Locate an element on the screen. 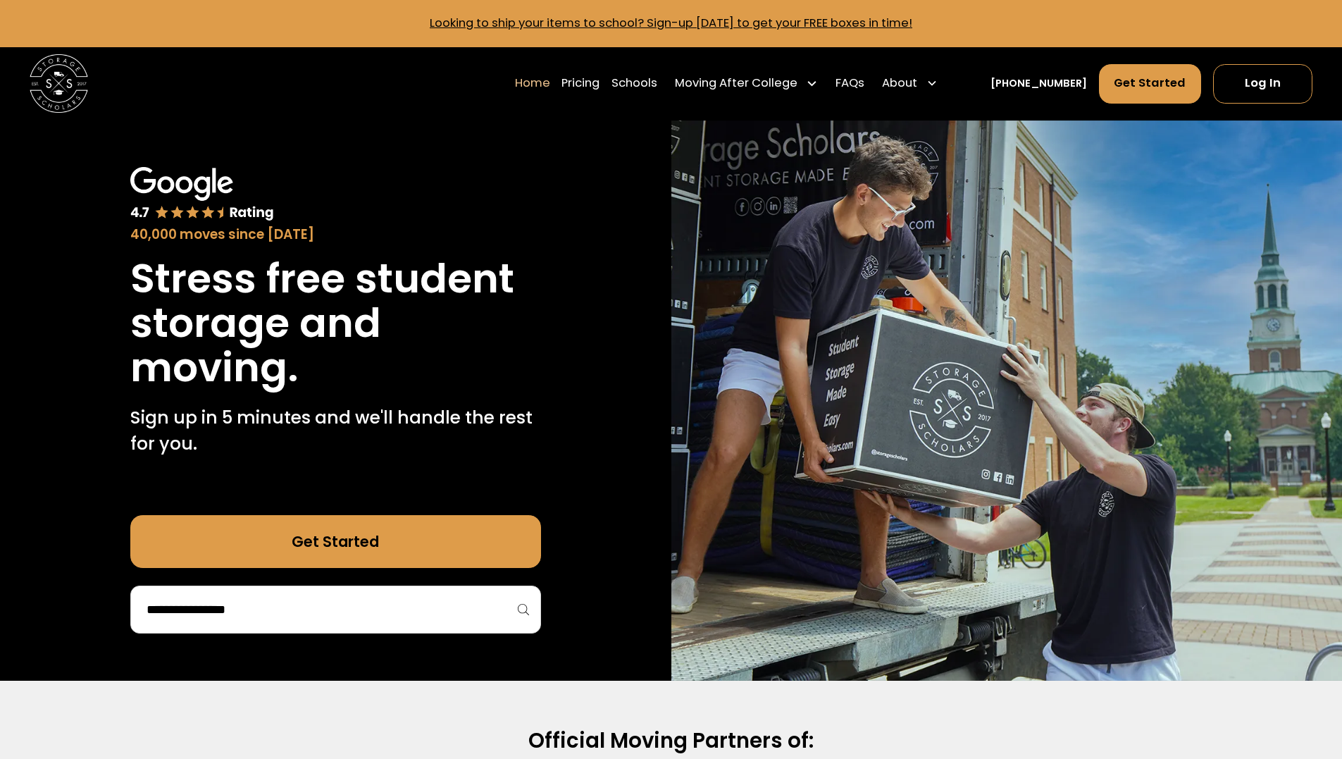  a: home is located at coordinates (58, 83).